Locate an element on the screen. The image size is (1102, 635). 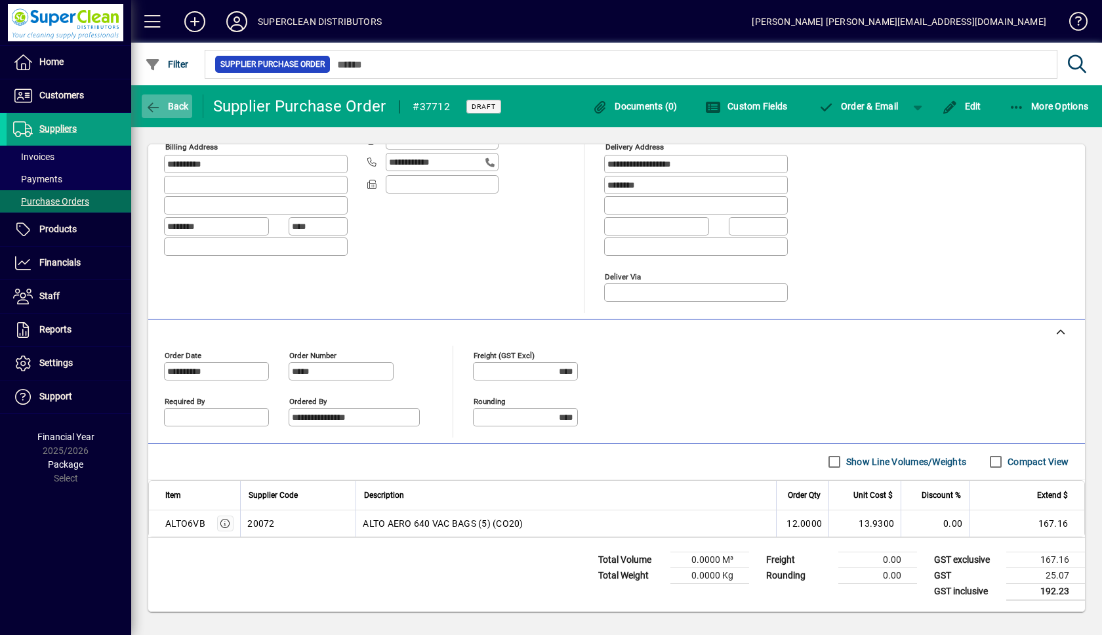
label: Compact View is located at coordinates (1036, 462).